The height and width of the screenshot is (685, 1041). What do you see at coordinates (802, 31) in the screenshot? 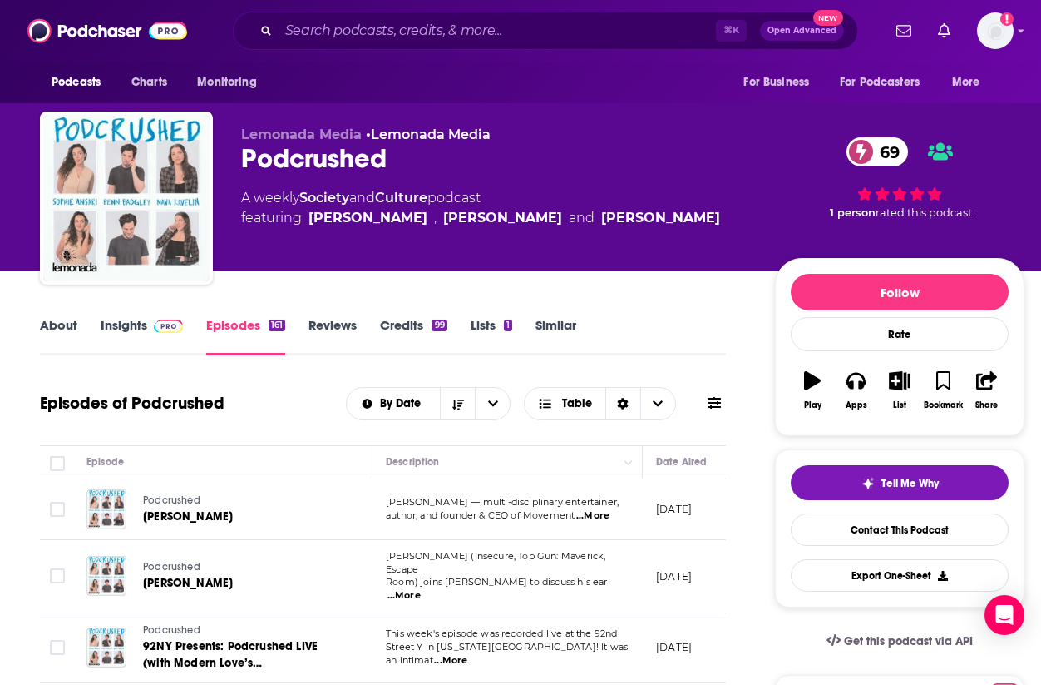
I see `button: Open AdvancedNew` at bounding box center [802, 31].